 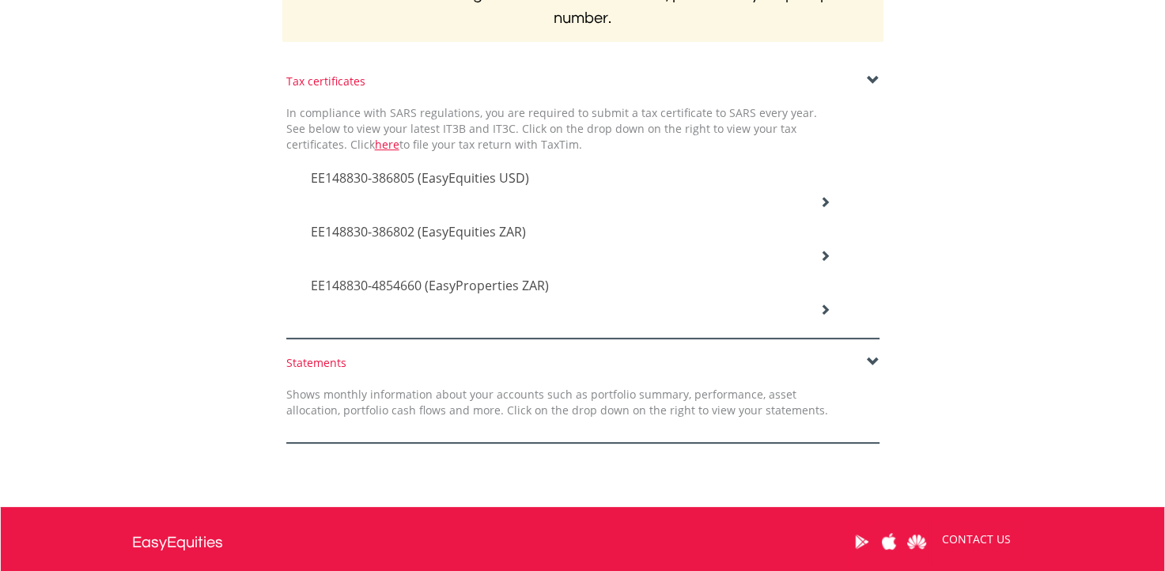 What do you see at coordinates (551, 128) in the screenshot?
I see `span: In compliance with SARS regulations, you are required to submit a tax certificate to SARS every y...` at bounding box center [551, 128].